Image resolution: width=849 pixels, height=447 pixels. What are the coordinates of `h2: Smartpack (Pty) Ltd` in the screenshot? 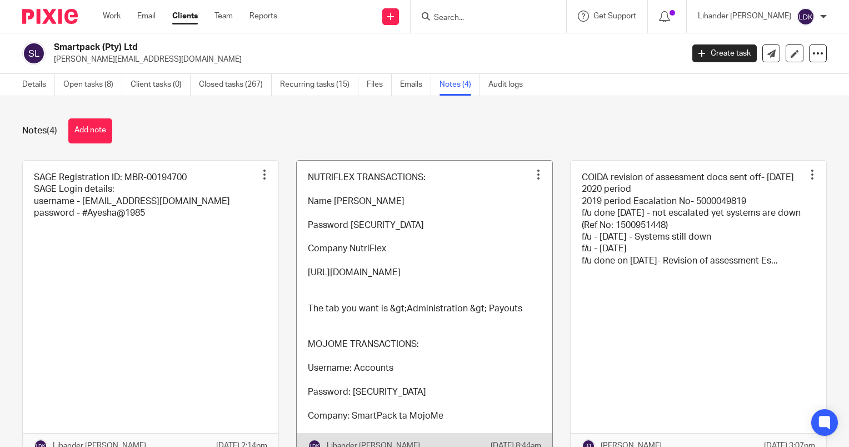 It's located at (302, 47).